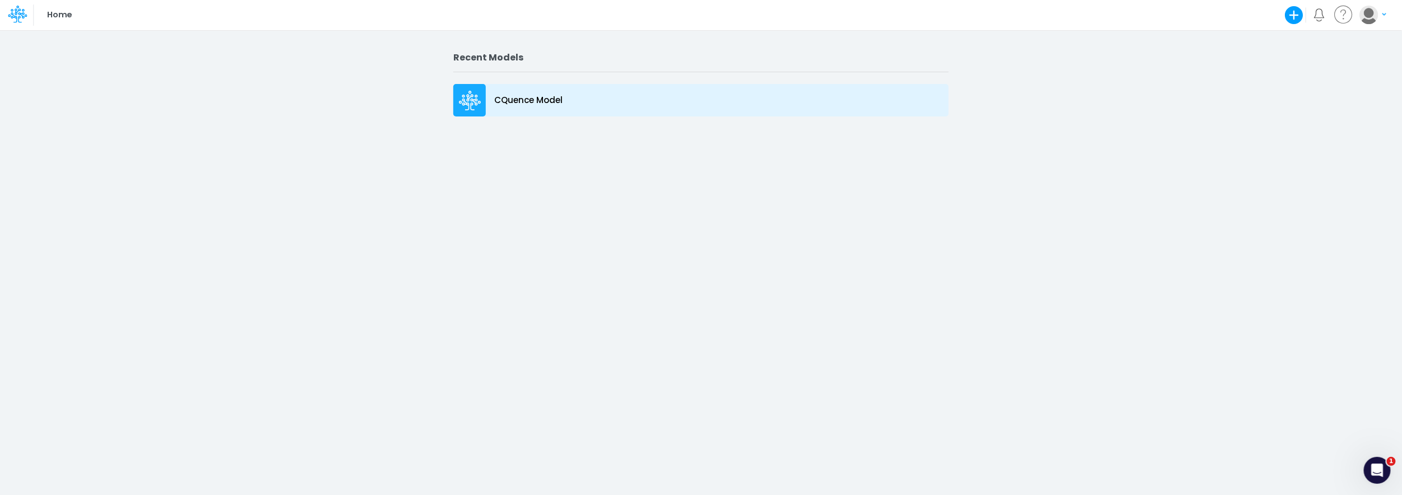 This screenshot has width=1402, height=495. What do you see at coordinates (59, 15) in the screenshot?
I see `p: Home` at bounding box center [59, 15].